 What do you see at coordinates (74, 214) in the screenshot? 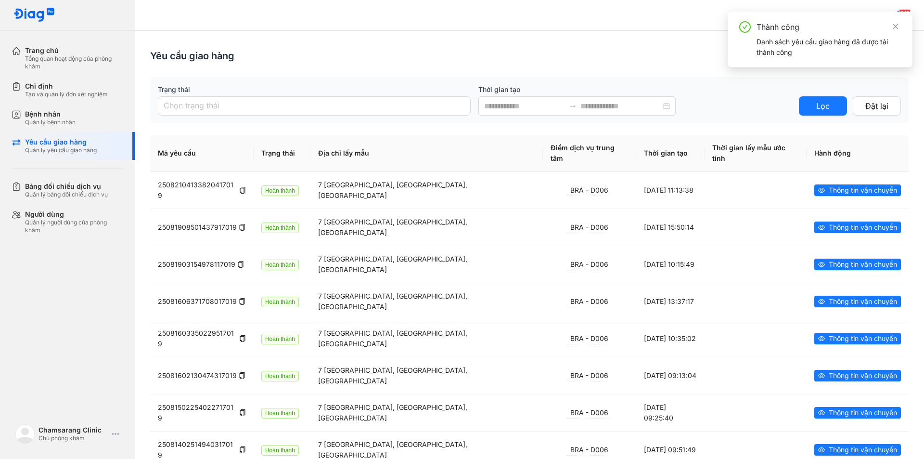
I see `div: Người dùng` at bounding box center [74, 214].